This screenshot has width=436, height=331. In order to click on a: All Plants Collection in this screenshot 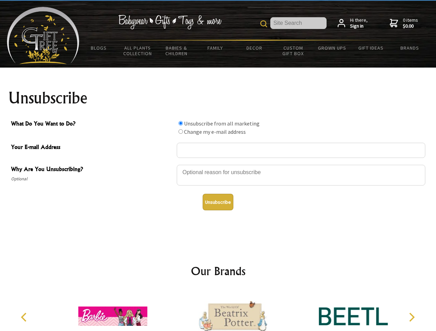, I will do `click(138, 51)`.